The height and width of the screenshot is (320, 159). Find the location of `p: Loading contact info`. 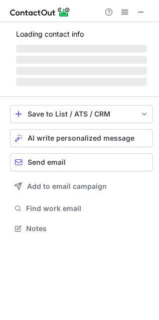

p: Loading contact info is located at coordinates (81, 34).